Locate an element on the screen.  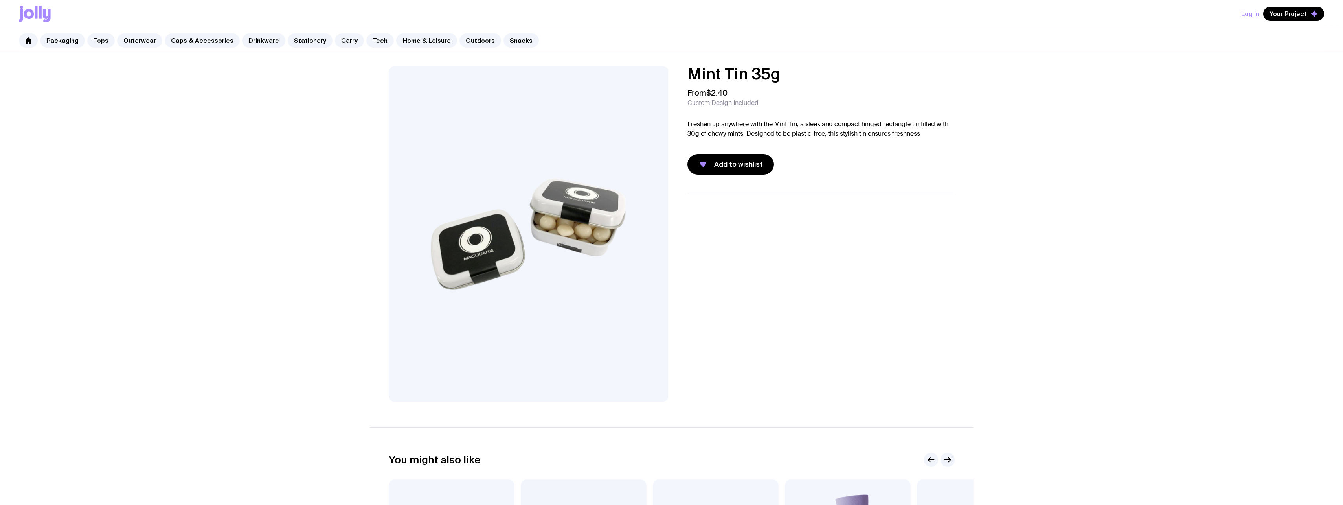
button: Log In is located at coordinates (1250, 14).